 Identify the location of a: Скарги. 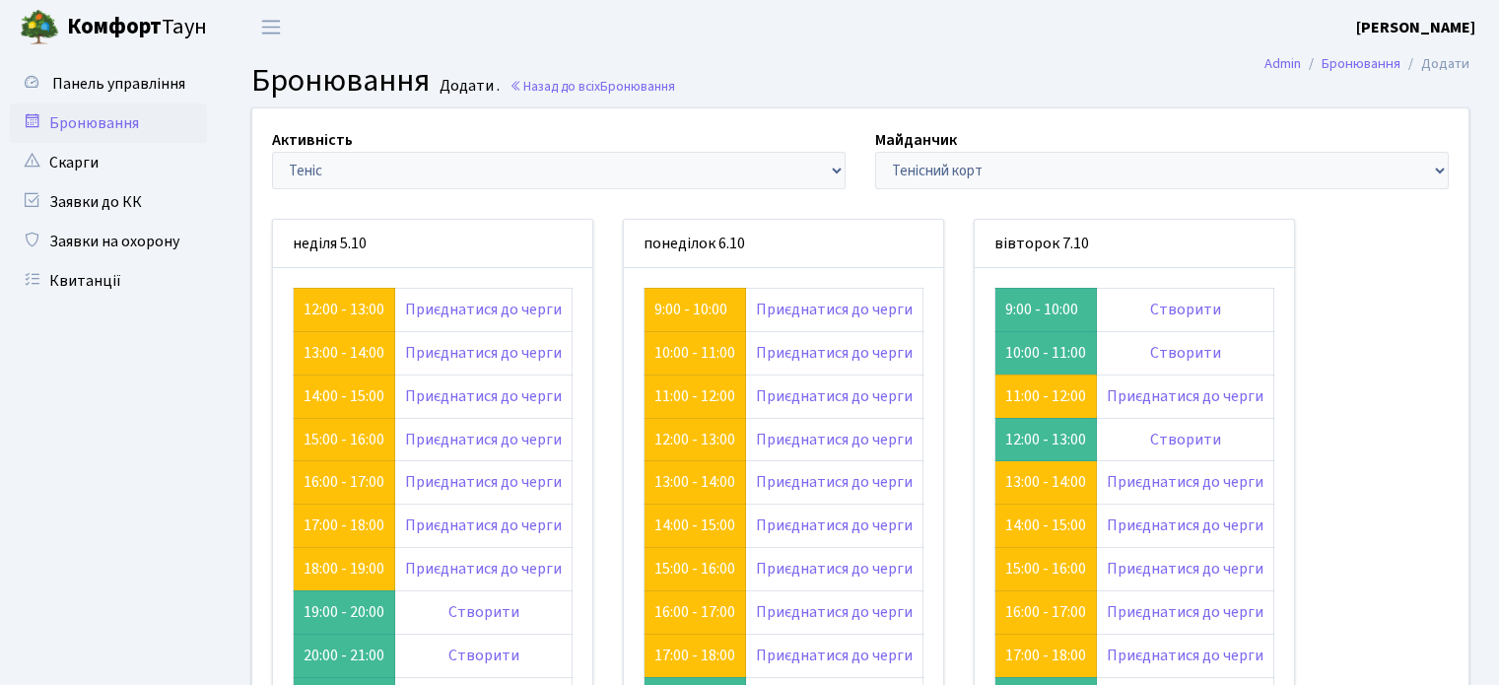
(108, 163).